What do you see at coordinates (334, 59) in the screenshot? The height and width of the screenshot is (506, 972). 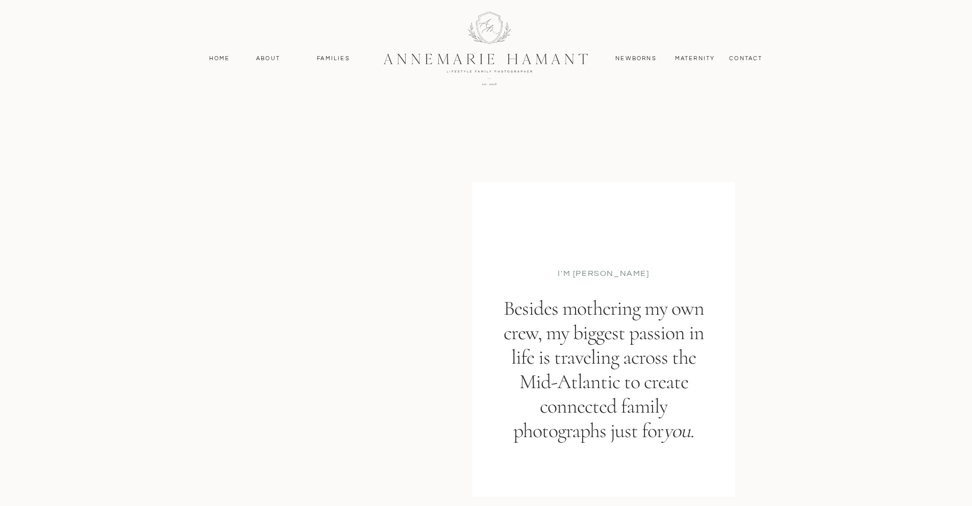 I see `a: Families` at bounding box center [334, 59].